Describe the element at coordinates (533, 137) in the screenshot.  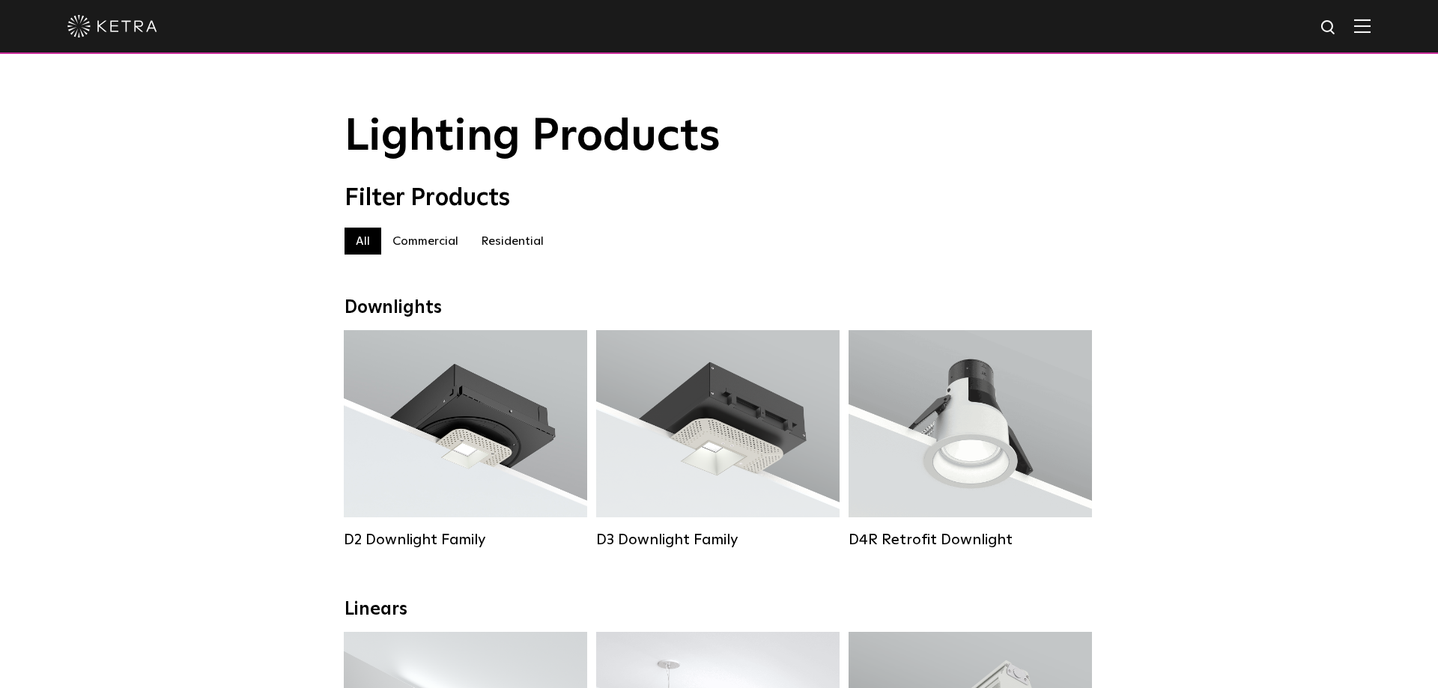
I see `span: Lighting Products` at that location.